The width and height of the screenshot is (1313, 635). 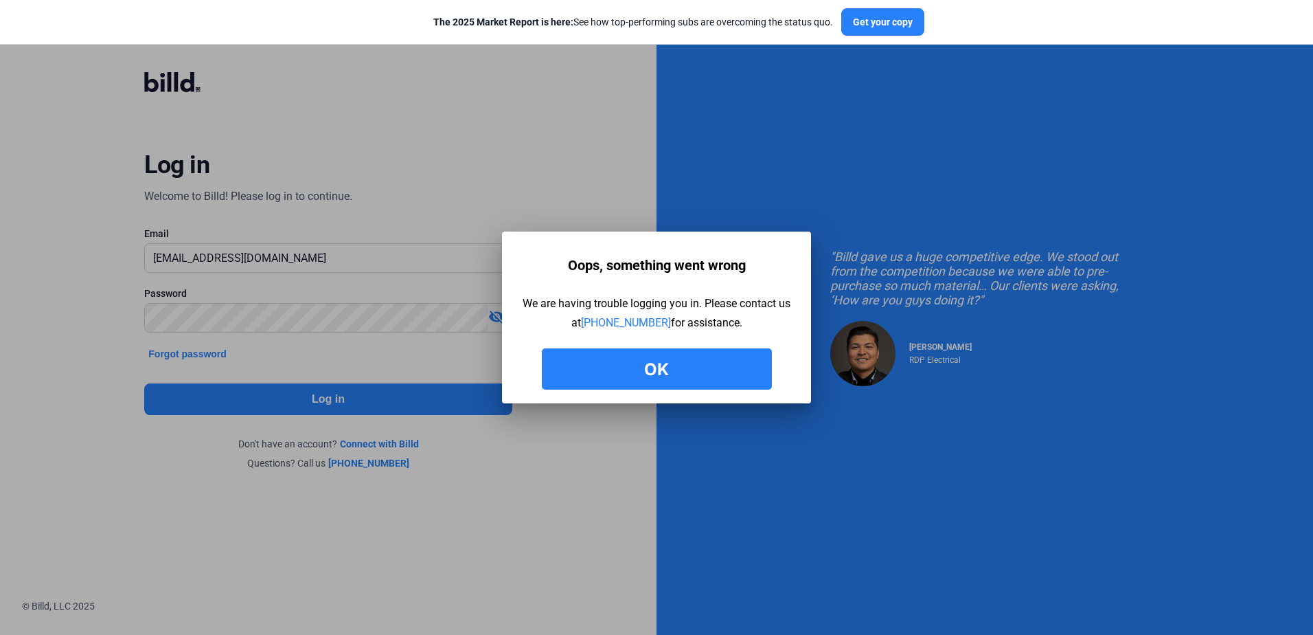 I want to click on div: See how top-performing subs are overcoming the status quo., so click(x=633, y=22).